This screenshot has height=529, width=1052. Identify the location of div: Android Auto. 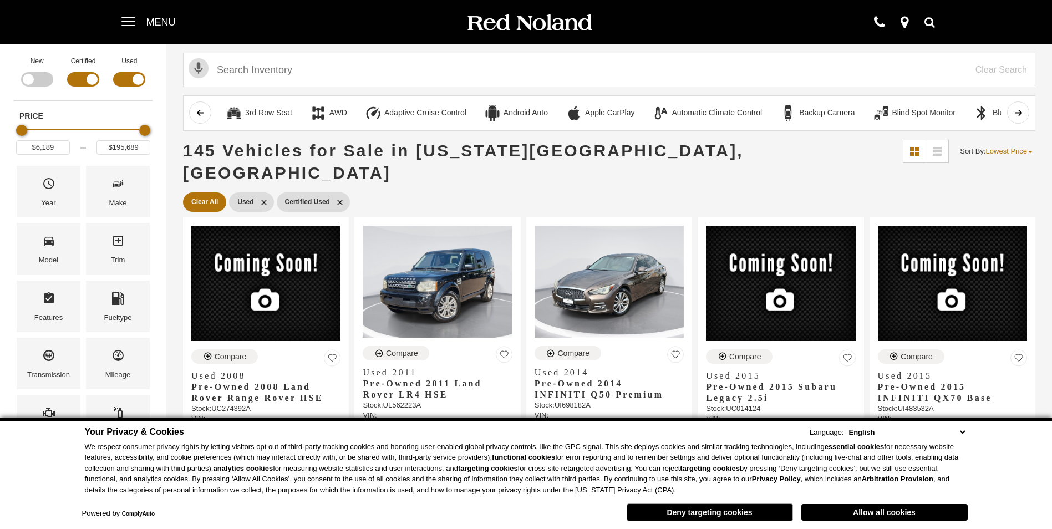
(493, 113).